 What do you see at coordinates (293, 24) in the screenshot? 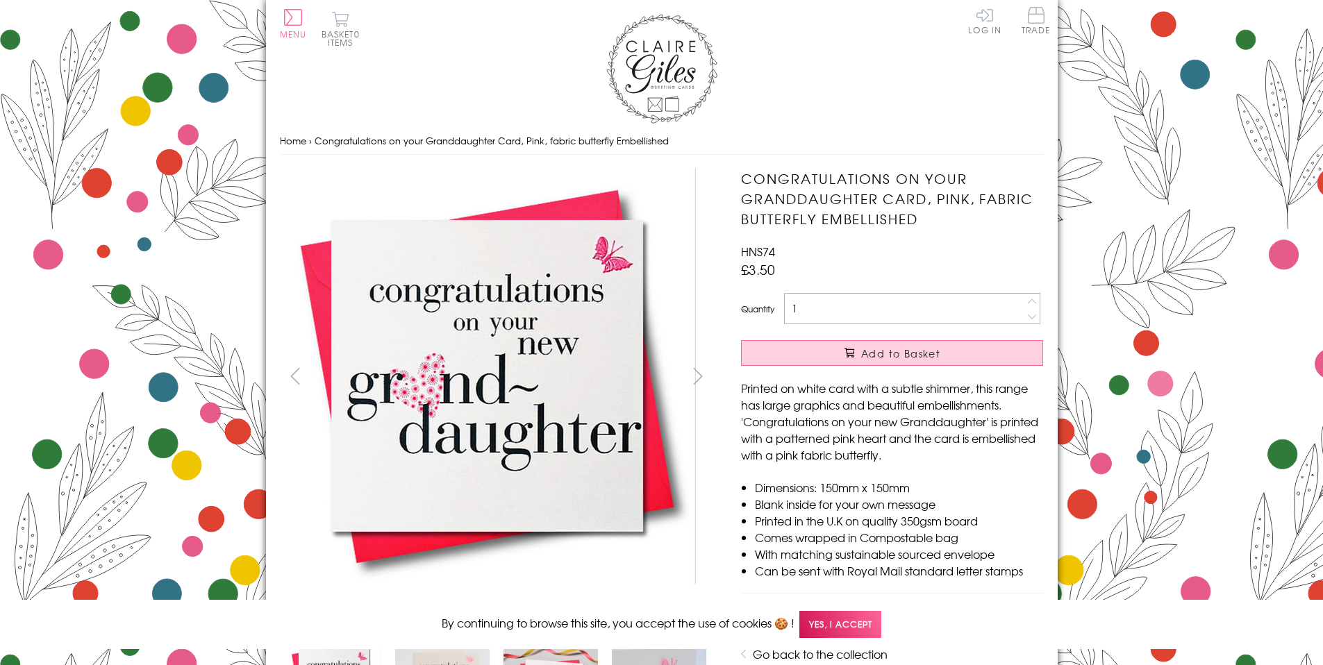
I see `button: Menu` at bounding box center [293, 24].